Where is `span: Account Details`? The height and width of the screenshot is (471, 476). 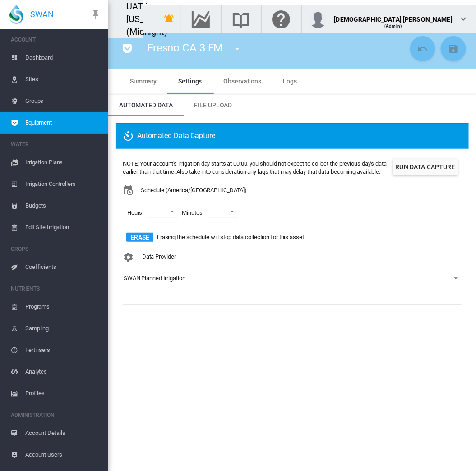
span: Account Details is located at coordinates (63, 433).